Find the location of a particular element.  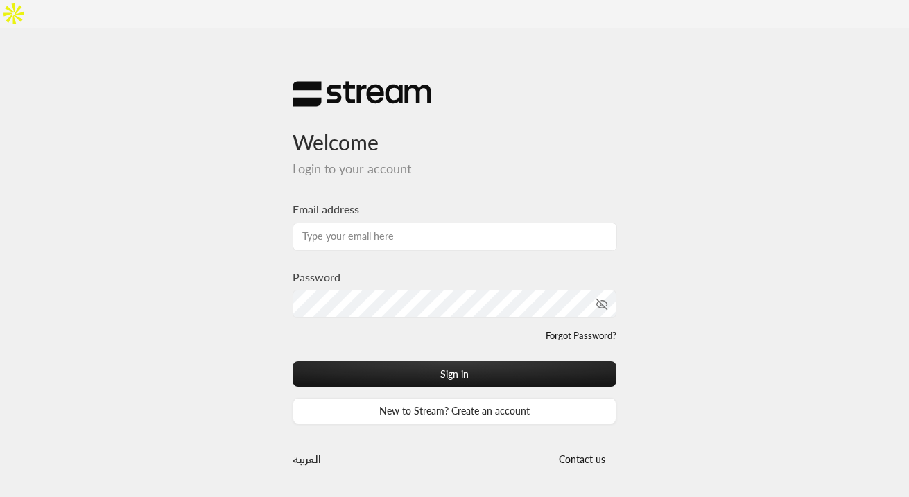

button: Contact us is located at coordinates (582, 459).